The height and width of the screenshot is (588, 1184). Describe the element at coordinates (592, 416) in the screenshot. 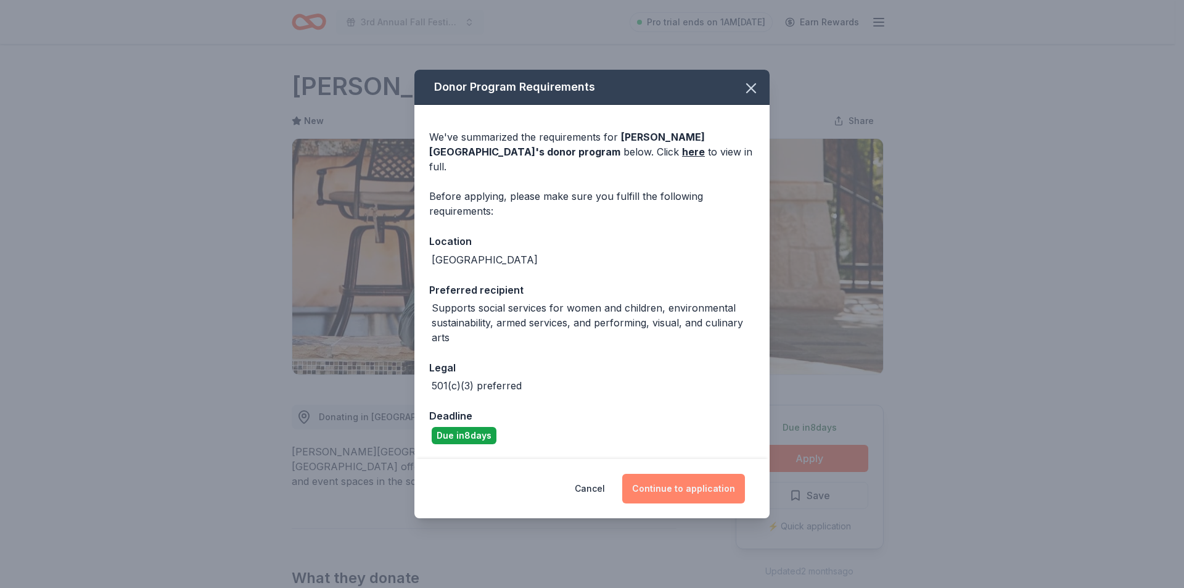

I see `div: Deadline` at that location.